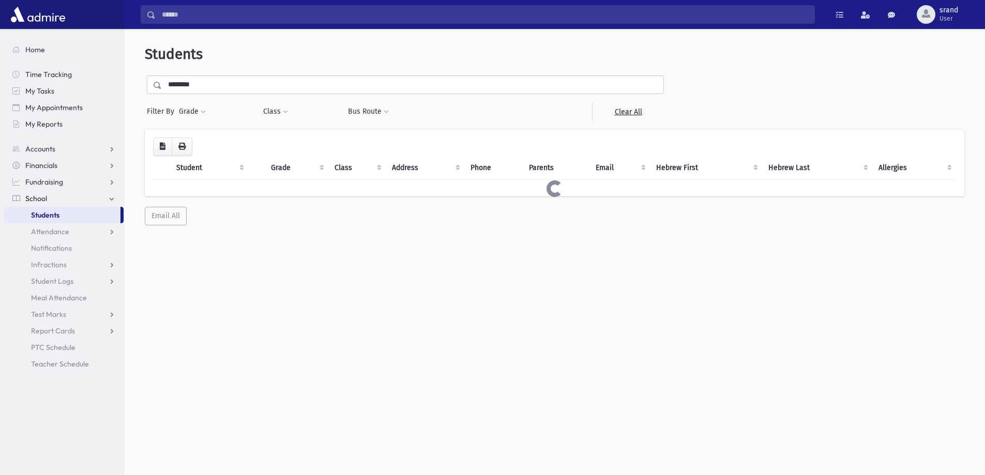  What do you see at coordinates (64, 248) in the screenshot?
I see `a: Notifications` at bounding box center [64, 248].